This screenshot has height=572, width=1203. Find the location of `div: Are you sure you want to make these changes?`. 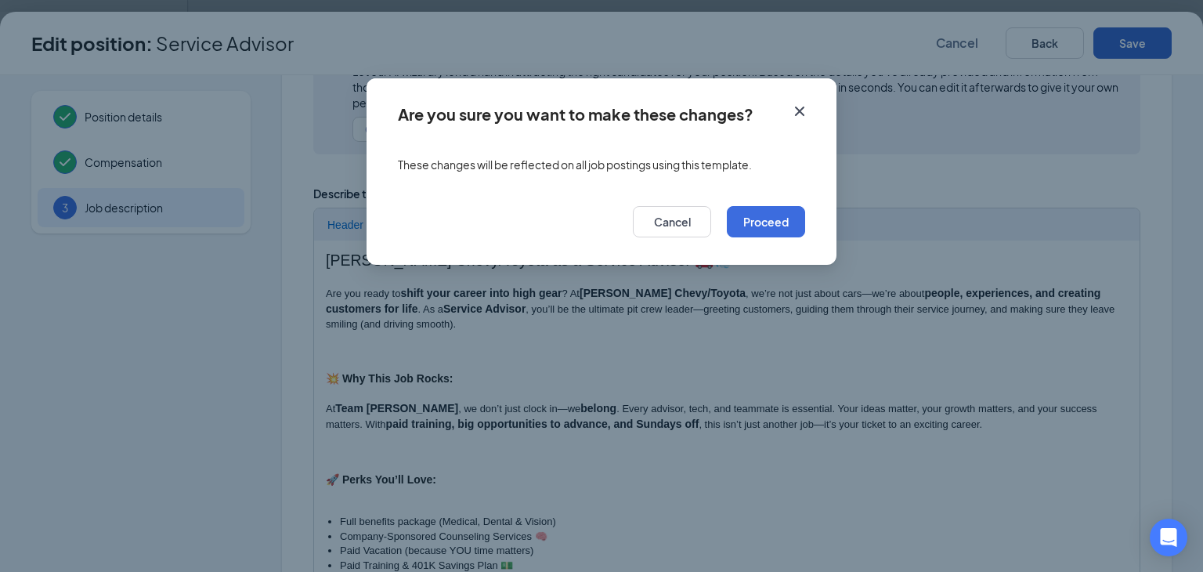

div: Are you sure you want to make these changes? is located at coordinates (576, 114).